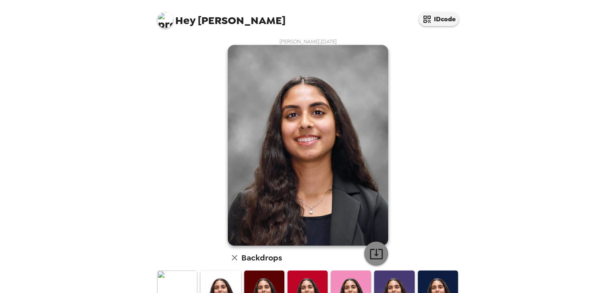  I want to click on h6: Backdrops, so click(261, 257).